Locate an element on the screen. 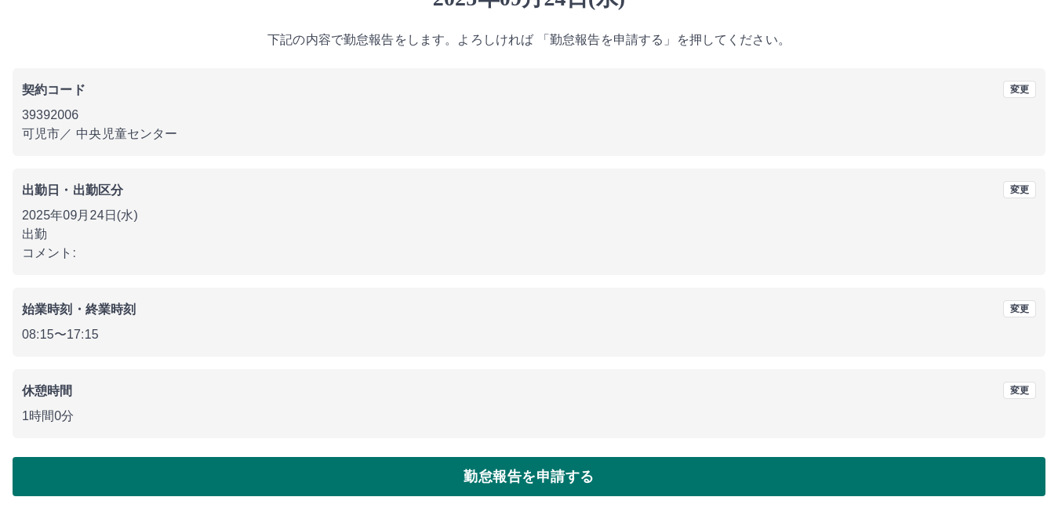 The height and width of the screenshot is (515, 1058). b: 休憩時間 is located at coordinates (47, 391).